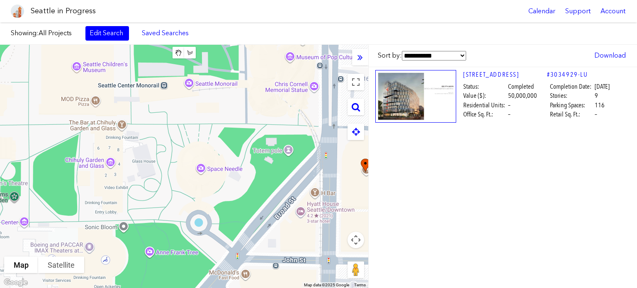 The width and height of the screenshot is (637, 288). I want to click on span: Status:, so click(485, 87).